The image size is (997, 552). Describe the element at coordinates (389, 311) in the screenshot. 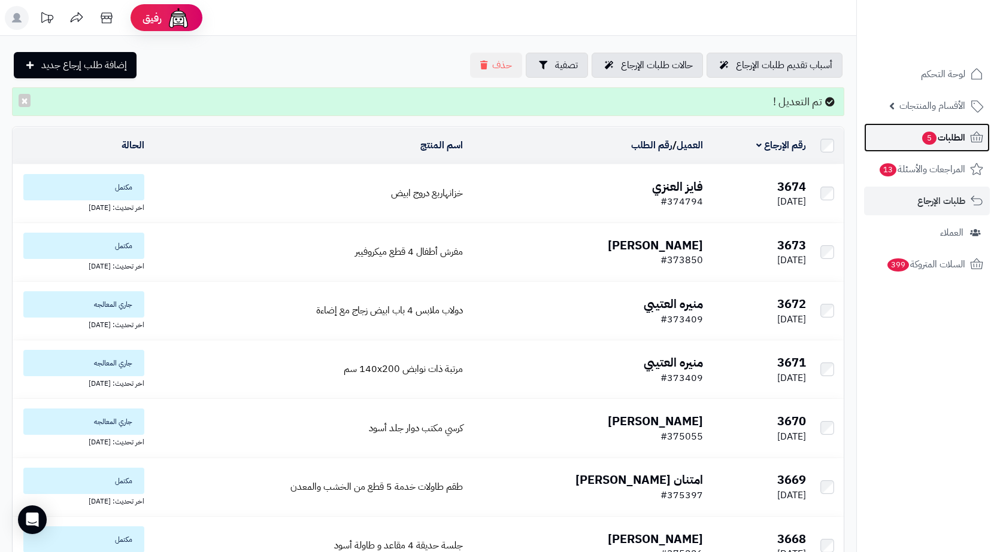

I see `a: دولاب ملابس 4 باب ابيض زجاج مع إضاءة` at that location.